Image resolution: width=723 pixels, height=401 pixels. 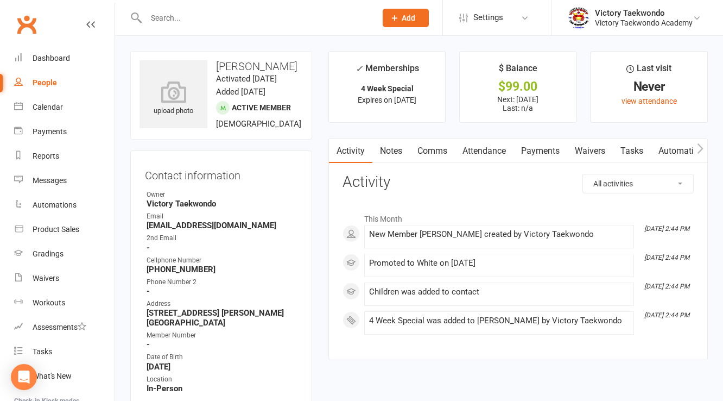 I want to click on div: 2nd Email, so click(x=222, y=238).